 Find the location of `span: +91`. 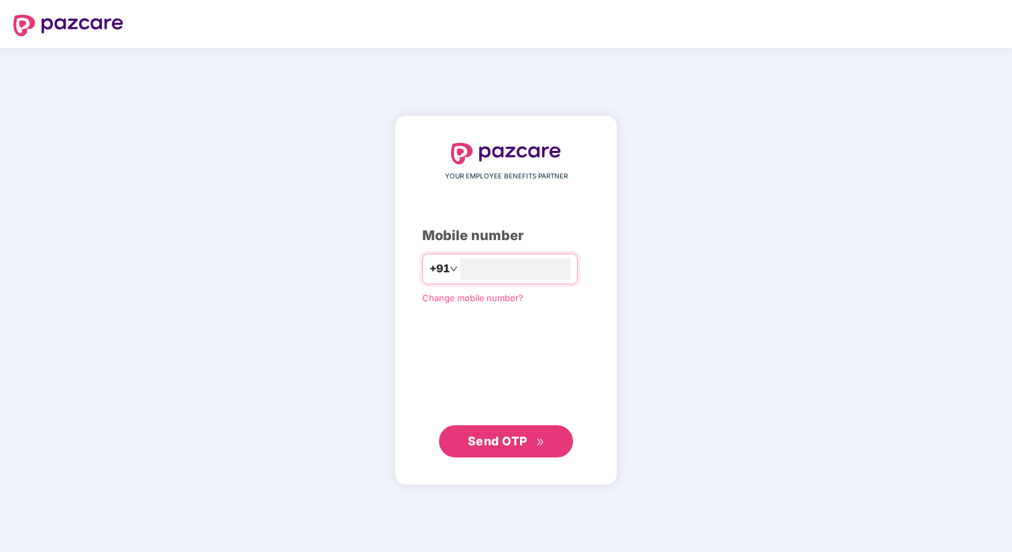

span: +91 is located at coordinates (440, 268).